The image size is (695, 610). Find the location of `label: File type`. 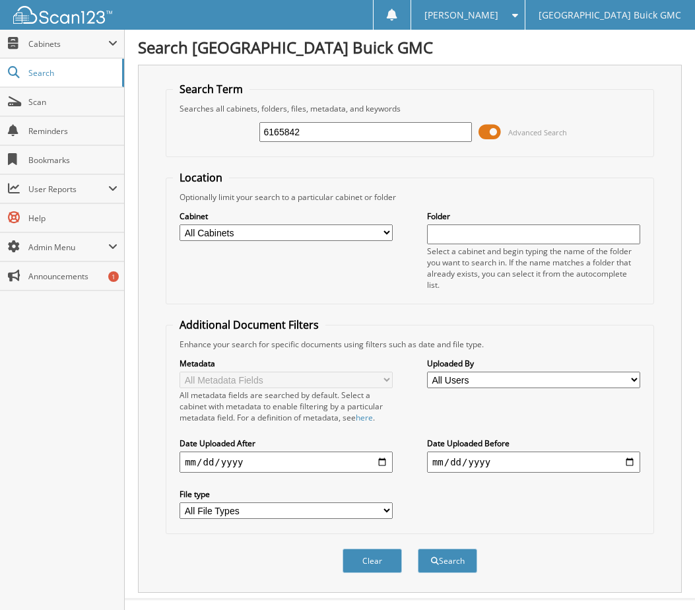

label: File type is located at coordinates (286, 494).